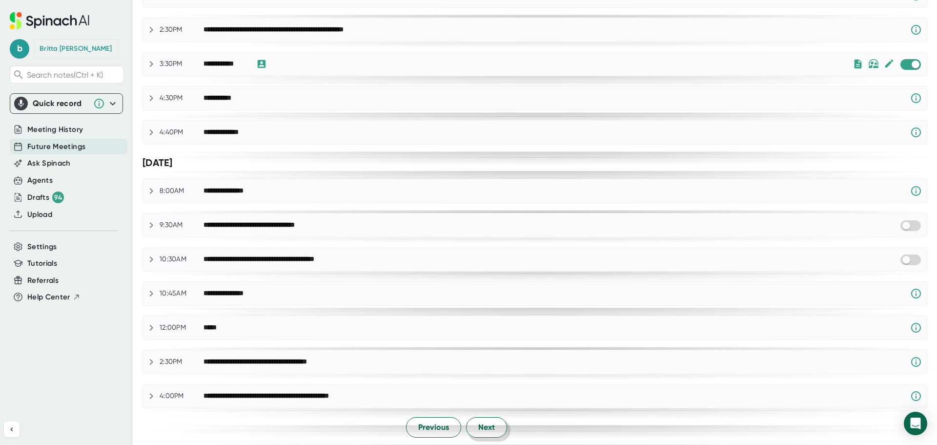  What do you see at coordinates (42, 263) in the screenshot?
I see `span: Tutorials` at bounding box center [42, 263].